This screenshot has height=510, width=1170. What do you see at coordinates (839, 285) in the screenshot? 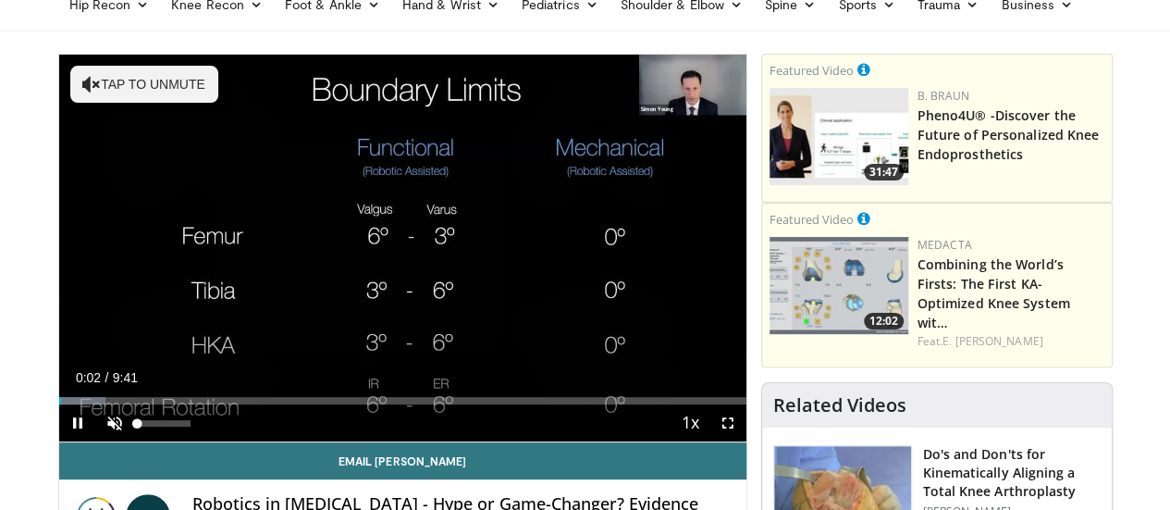
I see `img: aaf1b7f9-f888-4d9f-a252-3ca059a0bd02.150x105_q85_crop-smart_upscale.jpg` at bounding box center [839, 285].